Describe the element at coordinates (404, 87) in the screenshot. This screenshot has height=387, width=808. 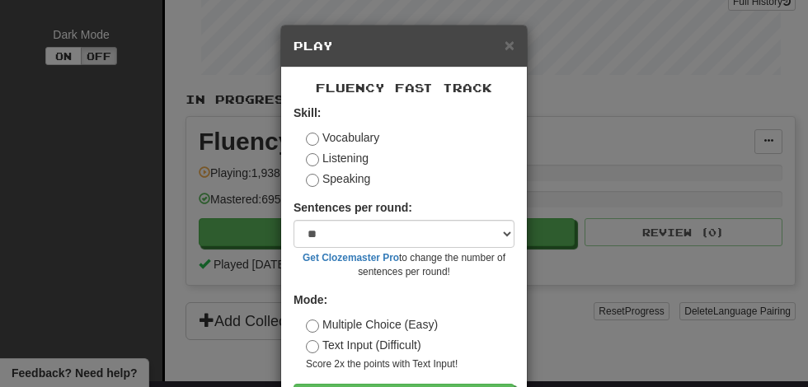
I see `span: Fluency Fast Track` at that location.